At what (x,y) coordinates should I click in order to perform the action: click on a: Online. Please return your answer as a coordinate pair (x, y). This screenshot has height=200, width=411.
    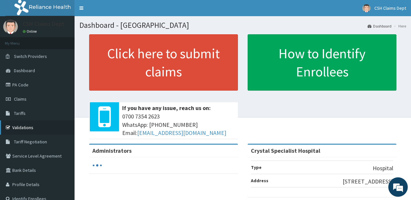
    Looking at the image, I should click on (30, 31).